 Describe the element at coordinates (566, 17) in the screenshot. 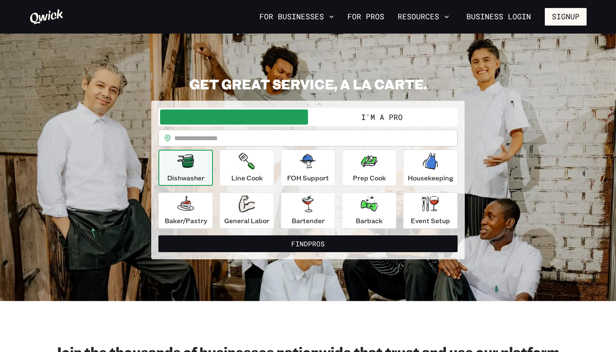

I see `button: Signup` at that location.